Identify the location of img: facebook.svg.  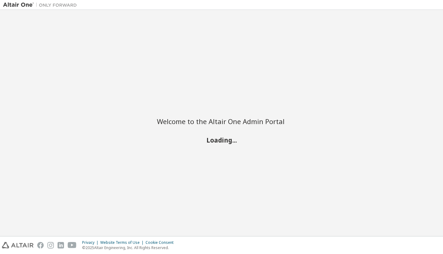
(40, 245).